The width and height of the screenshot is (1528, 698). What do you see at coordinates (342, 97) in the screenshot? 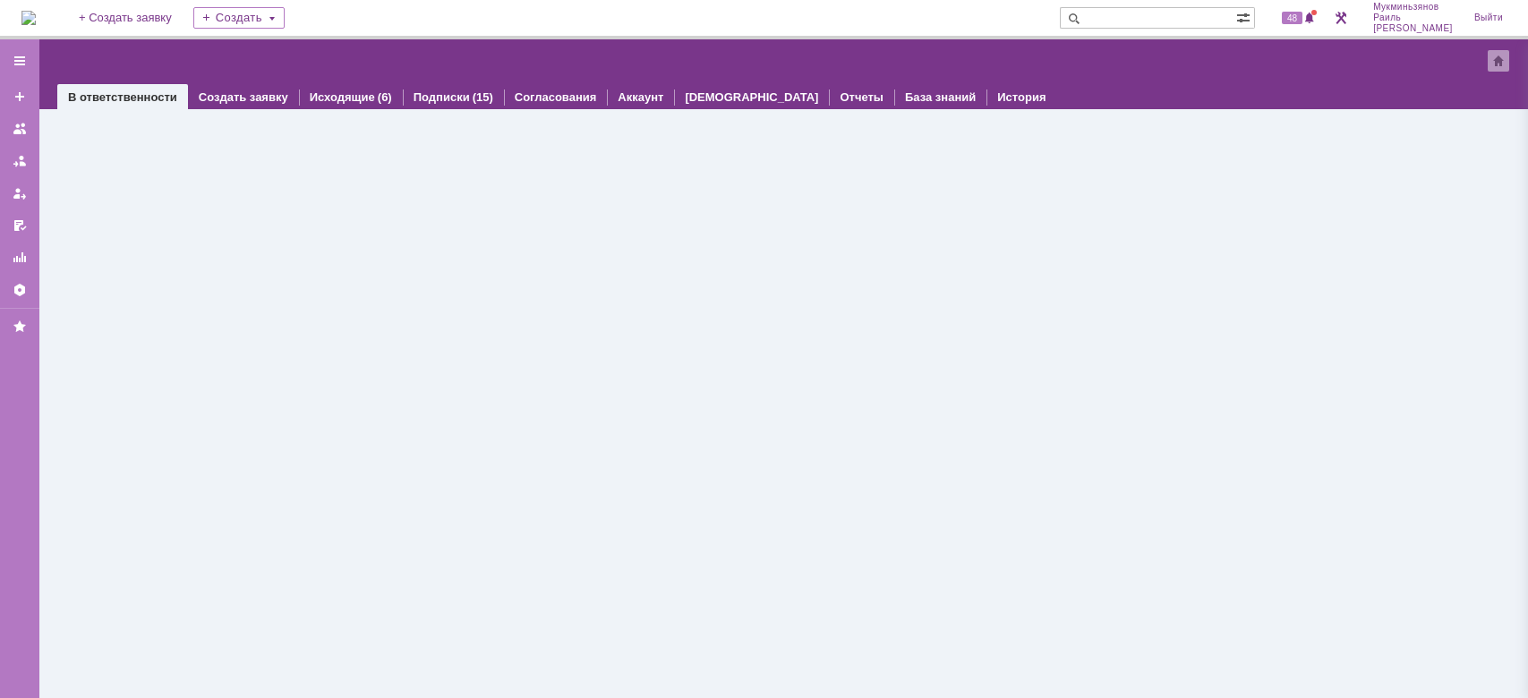
I see `a: Исходящие` at bounding box center [342, 97].